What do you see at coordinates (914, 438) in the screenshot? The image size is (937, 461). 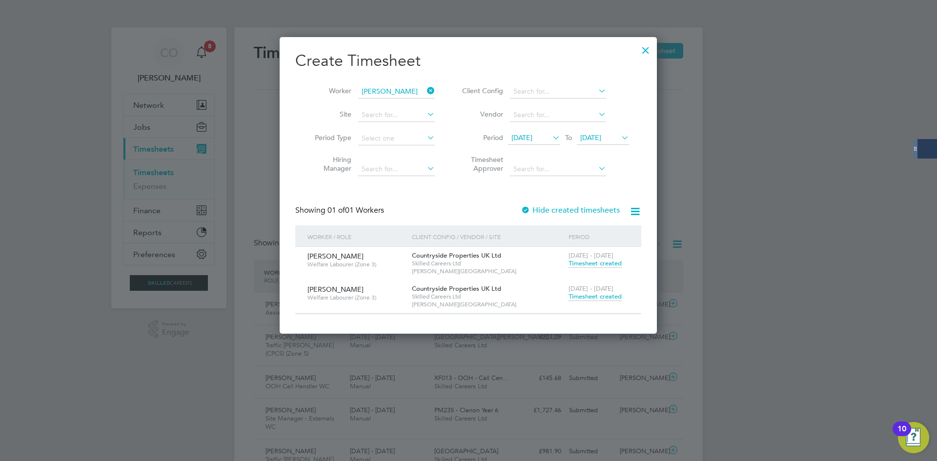 I see `button: Open Resource Center, 10 new notifications` at bounding box center [914, 438].